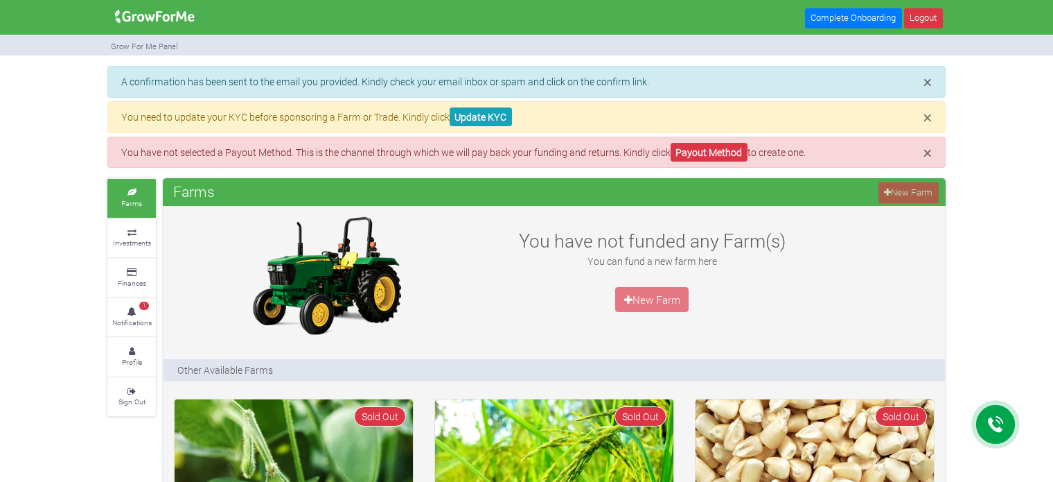  Describe the element at coordinates (854, 18) in the screenshot. I see `a: Complete Onboarding` at that location.